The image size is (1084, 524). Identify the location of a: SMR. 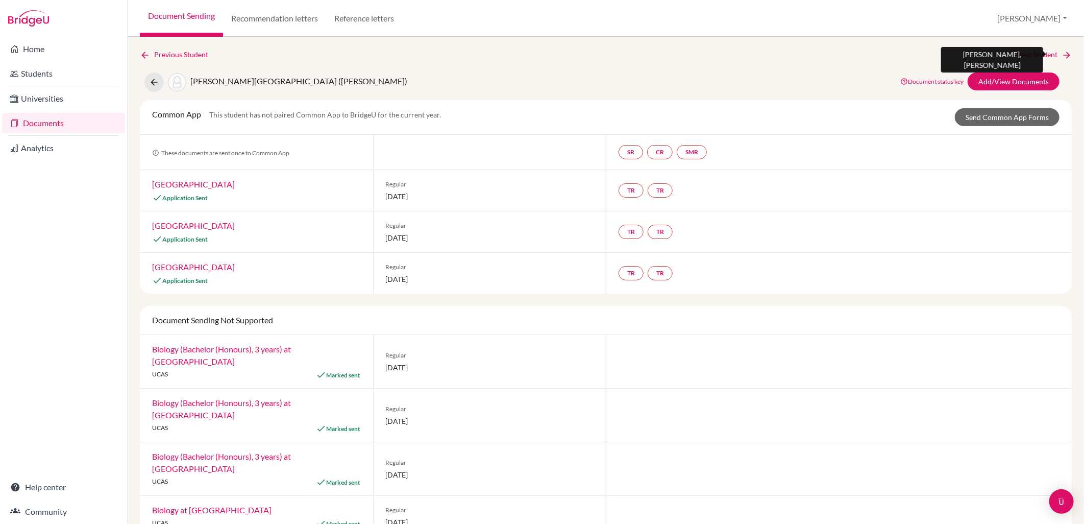
(692, 152).